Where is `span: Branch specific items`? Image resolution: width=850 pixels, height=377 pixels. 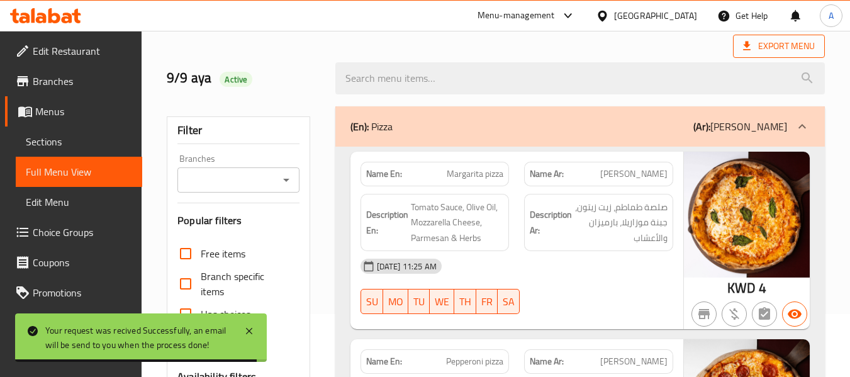
span: Branch specific items is located at coordinates (245, 284).